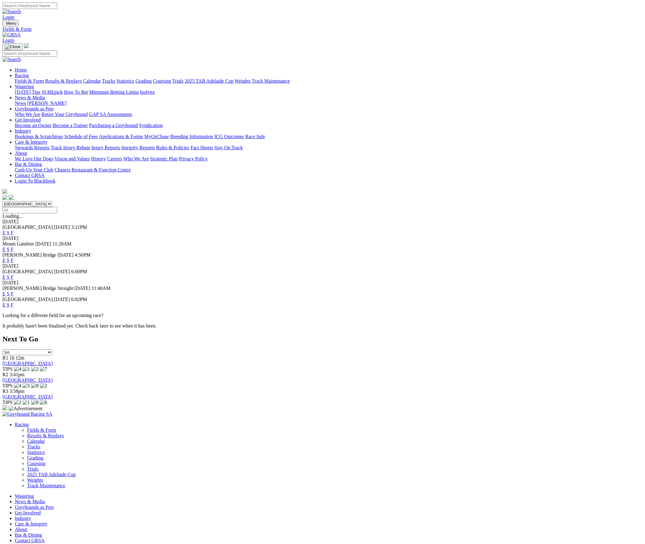  What do you see at coordinates (79, 271) in the screenshot?
I see `span: 6:00PM` at bounding box center [79, 271].